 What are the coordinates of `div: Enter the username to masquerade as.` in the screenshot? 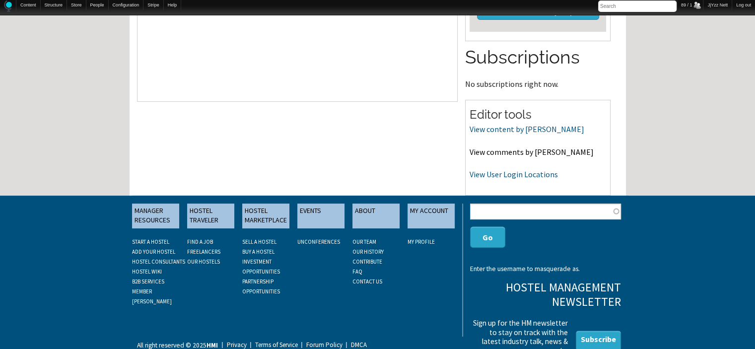 It's located at (545, 269).